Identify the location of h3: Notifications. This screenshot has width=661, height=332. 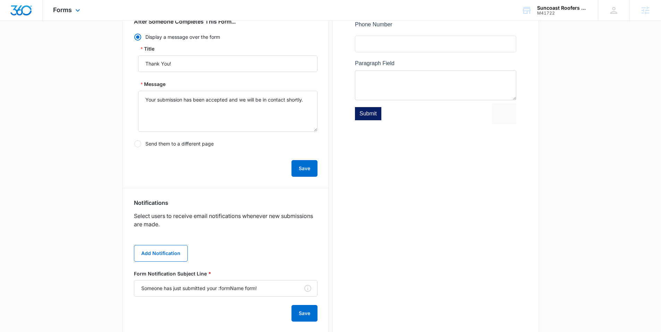
(151, 203).